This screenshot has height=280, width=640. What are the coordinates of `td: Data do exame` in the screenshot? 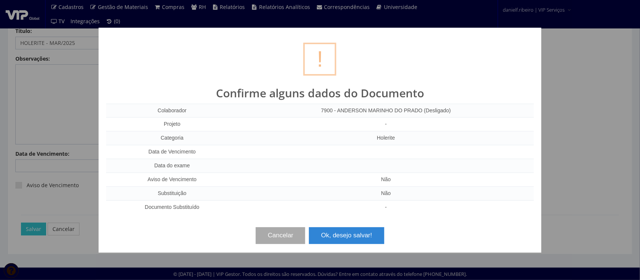 It's located at (172, 166).